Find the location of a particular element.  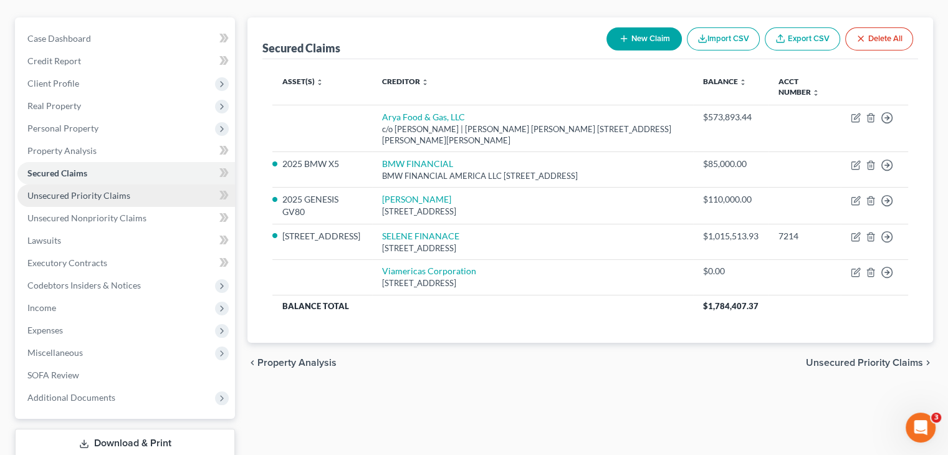

span: Executory Contracts is located at coordinates (67, 262).